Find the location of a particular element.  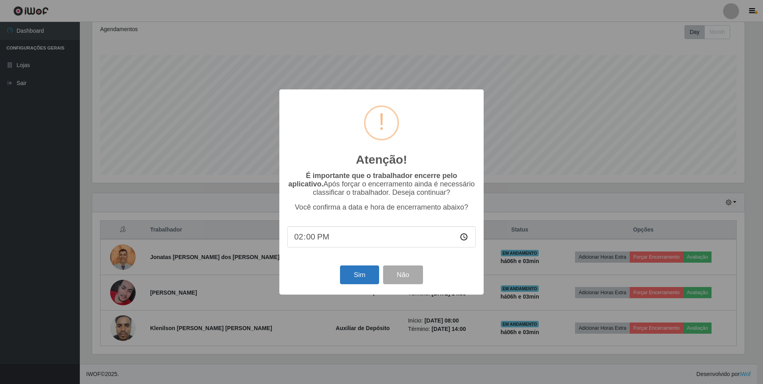

b: É importante que o trabalhador encerre pelo aplicativo. is located at coordinates (373, 180).